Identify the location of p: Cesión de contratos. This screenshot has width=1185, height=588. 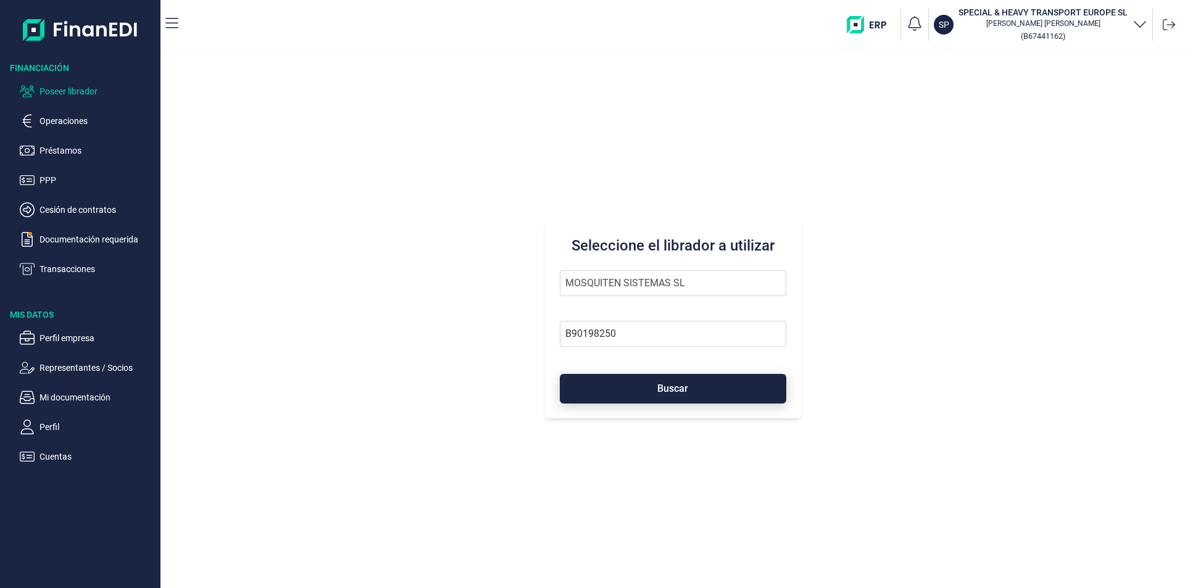
(98, 210).